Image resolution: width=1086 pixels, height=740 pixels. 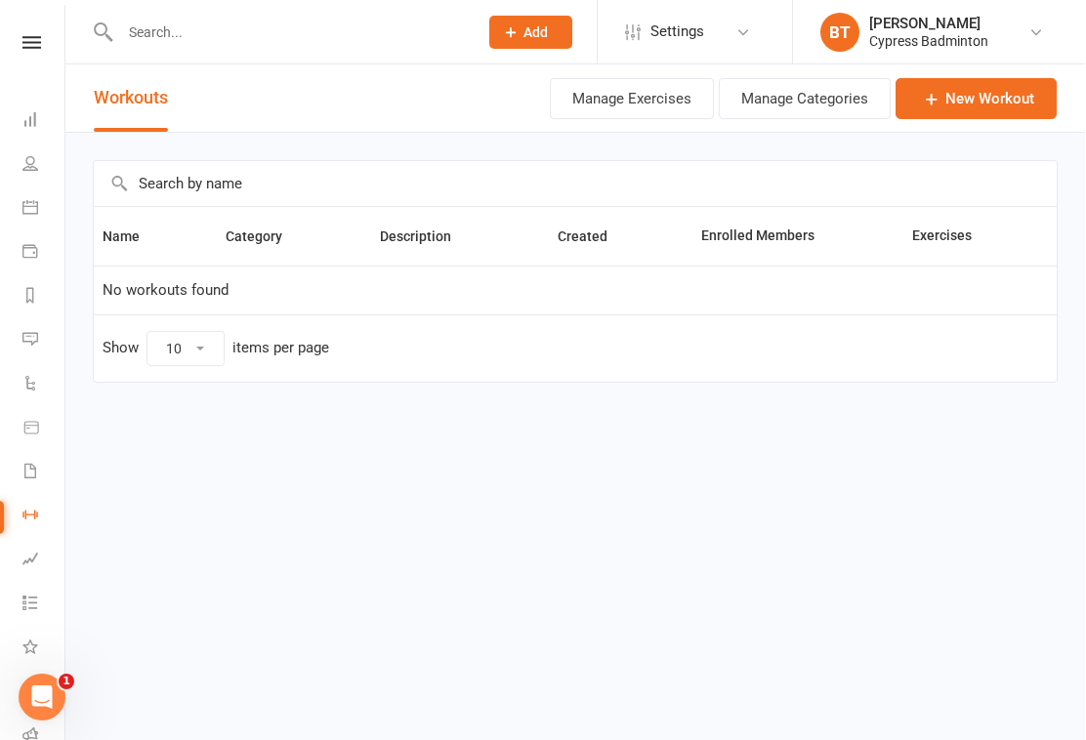 I want to click on button: Category, so click(x=266, y=236).